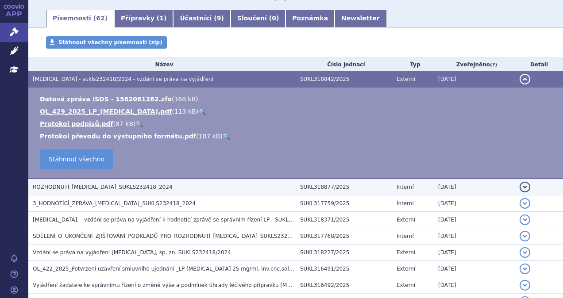  What do you see at coordinates (274, 18) in the screenshot?
I see `span: 0` at bounding box center [274, 18].